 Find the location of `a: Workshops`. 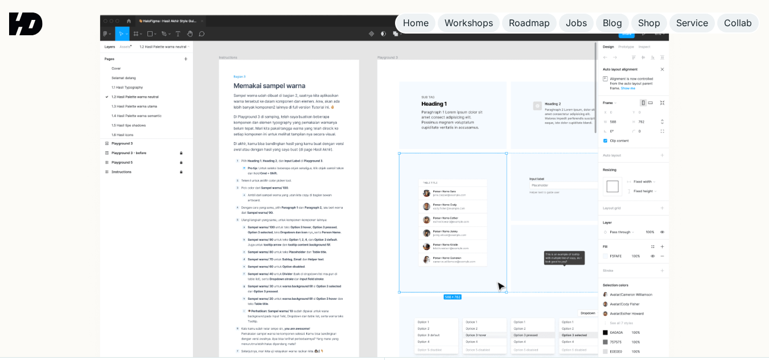

a: Workshops is located at coordinates (468, 23).